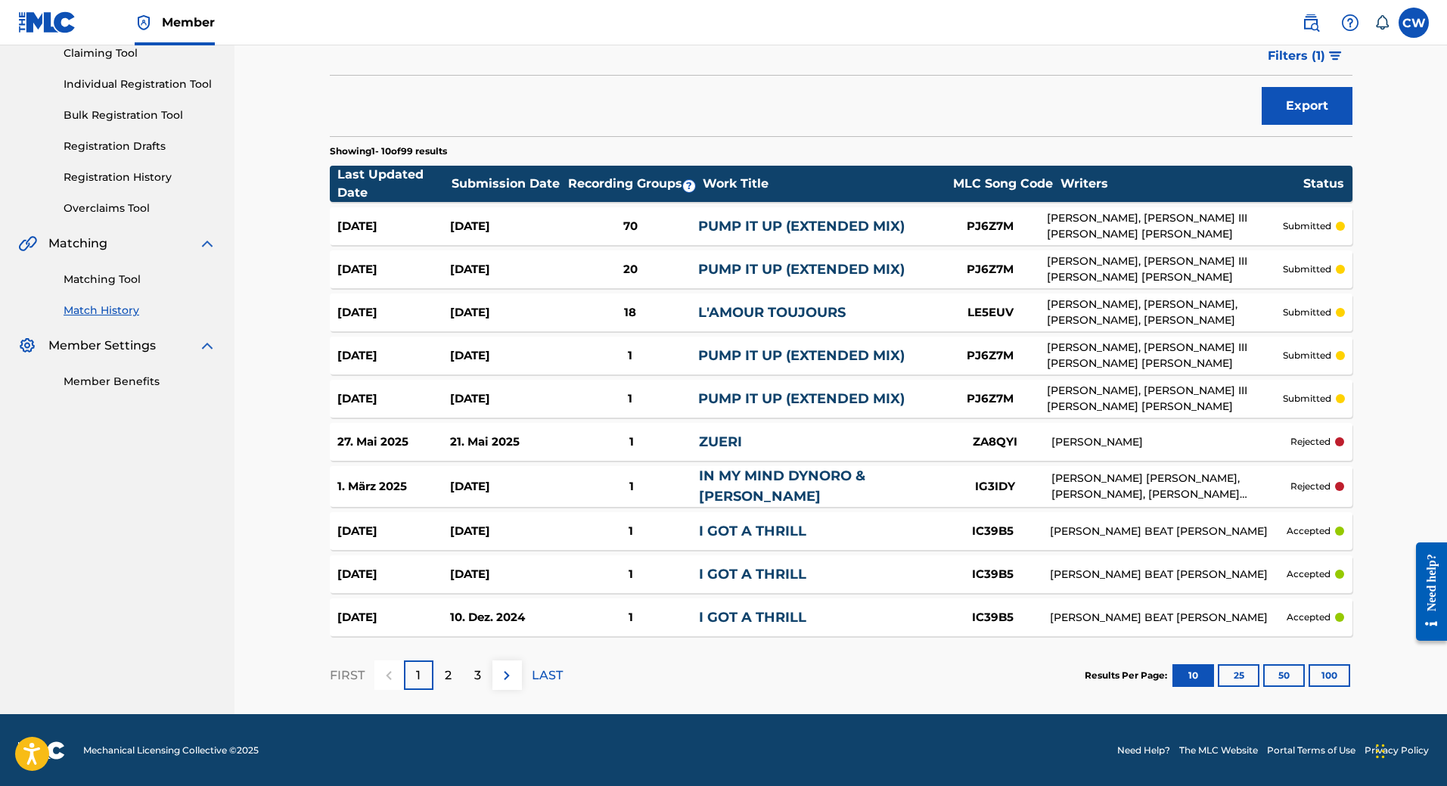 This screenshot has width=1447, height=786. Describe the element at coordinates (102, 346) in the screenshot. I see `span: Member Settings` at that location.